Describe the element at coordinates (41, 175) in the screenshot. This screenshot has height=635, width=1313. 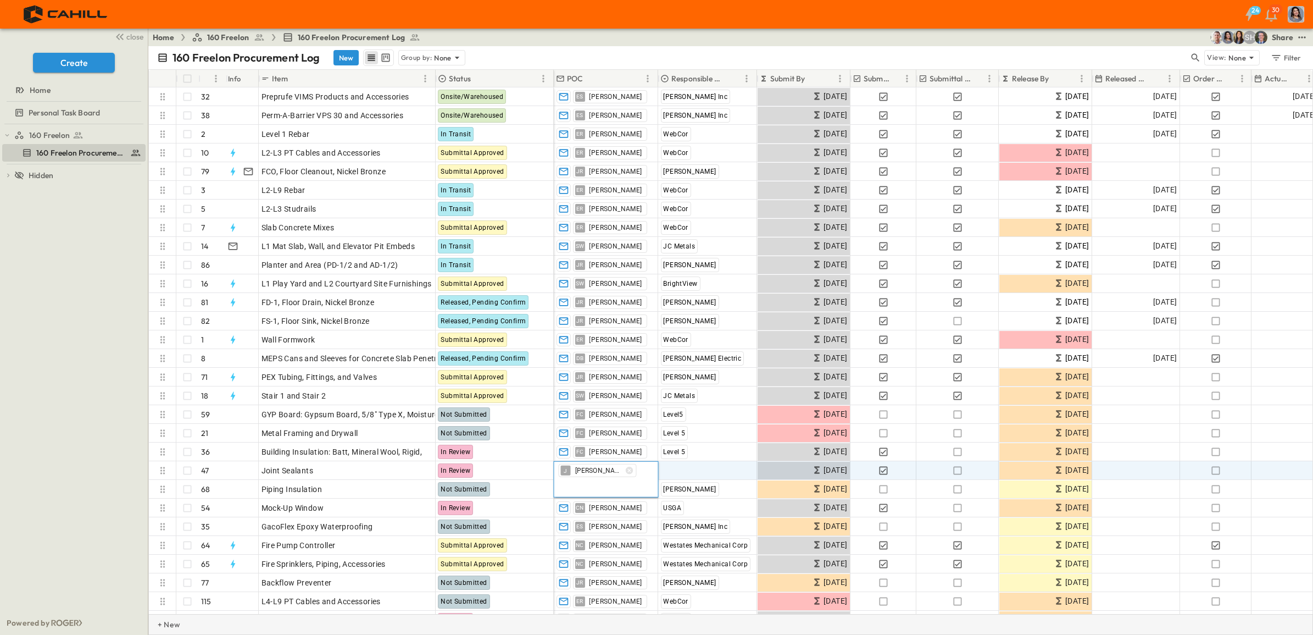
I see `span: Hidden` at that location.